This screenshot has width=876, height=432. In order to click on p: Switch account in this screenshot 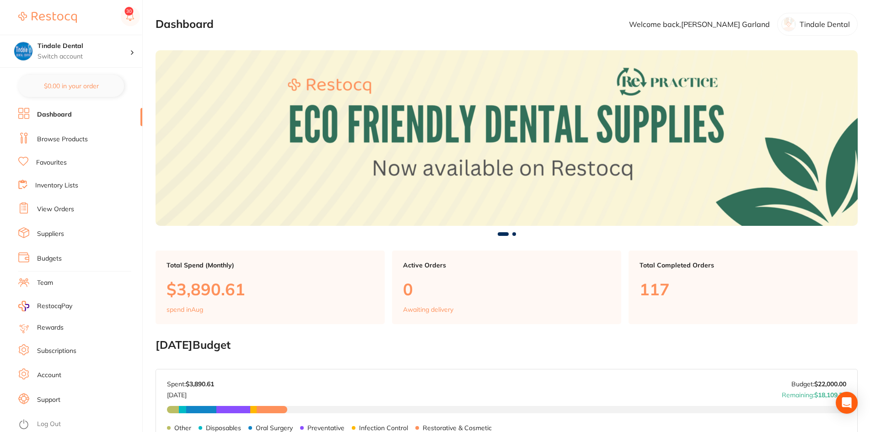, I will do `click(84, 57)`.